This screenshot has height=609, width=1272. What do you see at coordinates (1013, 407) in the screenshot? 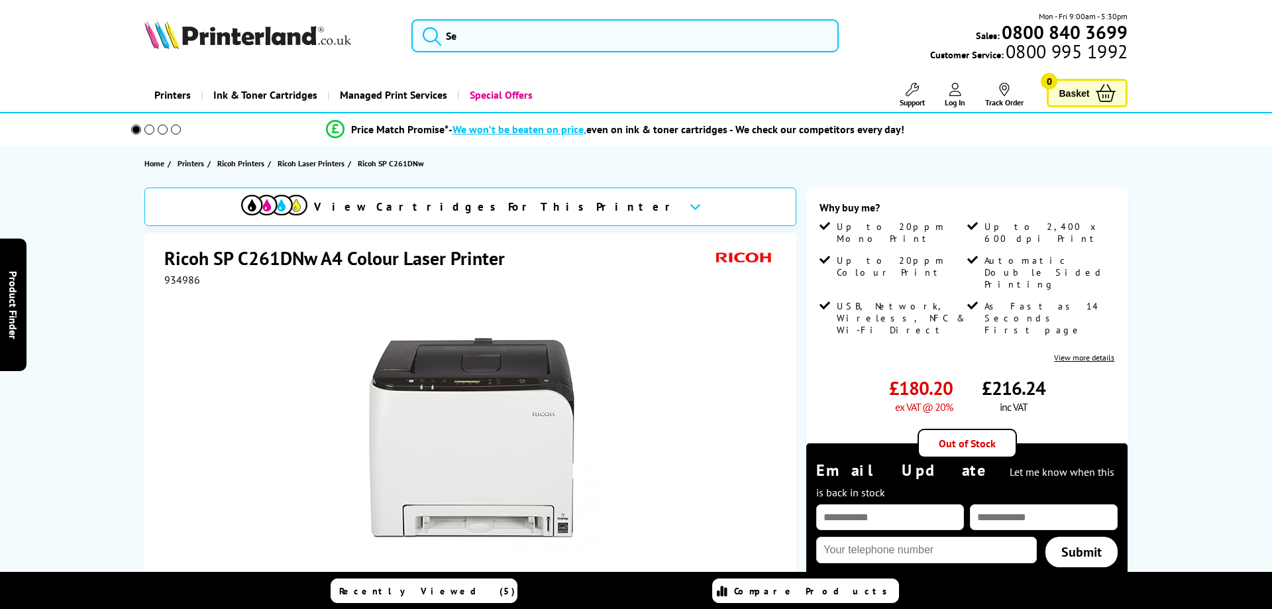
I see `span: inc VAT` at bounding box center [1013, 407].